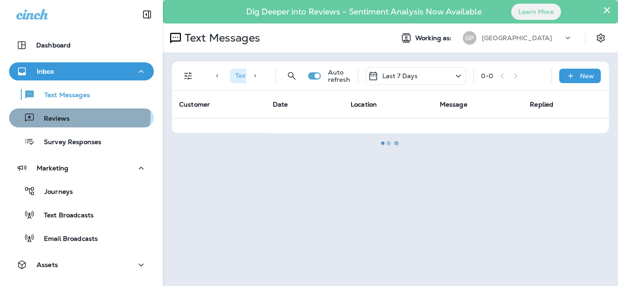  Describe the element at coordinates (81, 45) in the screenshot. I see `button: Dashboard` at that location.